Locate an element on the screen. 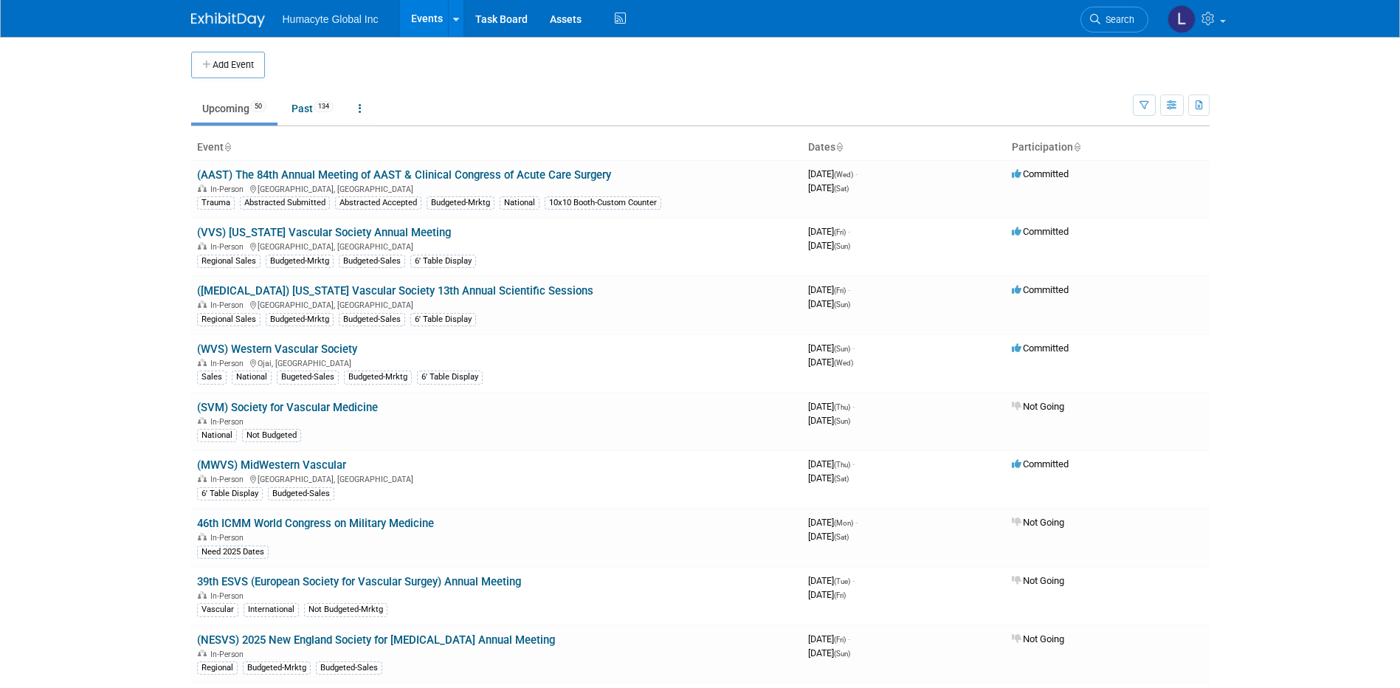  img: ExhibitDay is located at coordinates (228, 20).